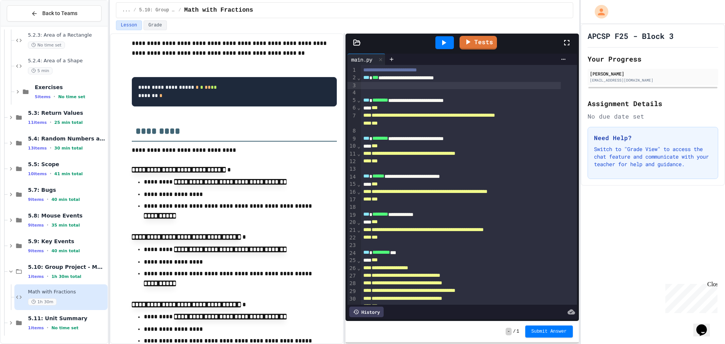  I want to click on div: 10, so click(352, 146).